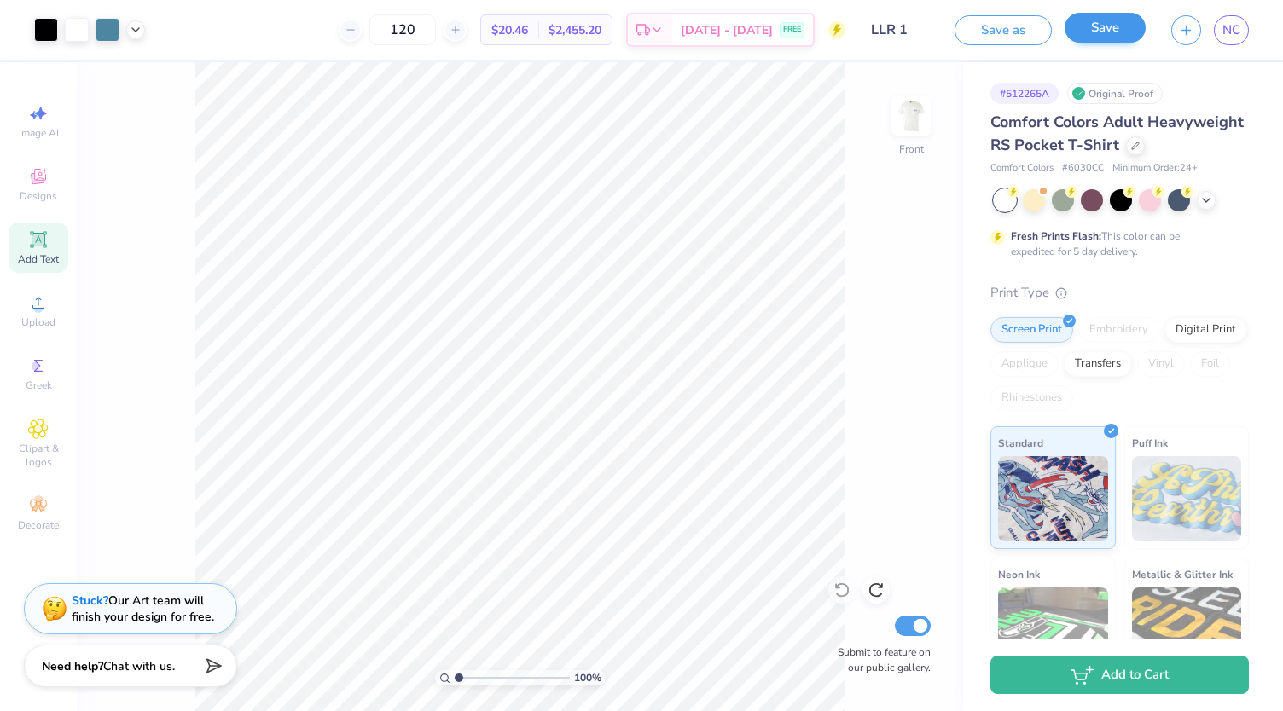 The width and height of the screenshot is (1283, 711). Describe the element at coordinates (1155, 168) in the screenshot. I see `span: Minimum Order: 24 +` at that location.